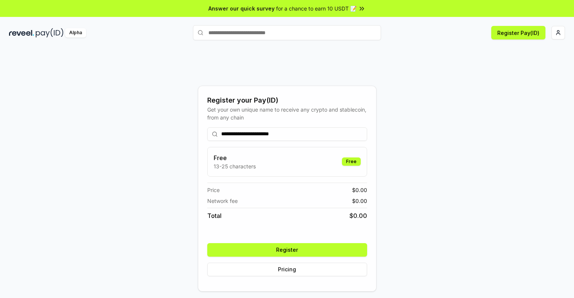 This screenshot has height=298, width=574. Describe the element at coordinates (21, 33) in the screenshot. I see `img: reveel_dark` at that location.